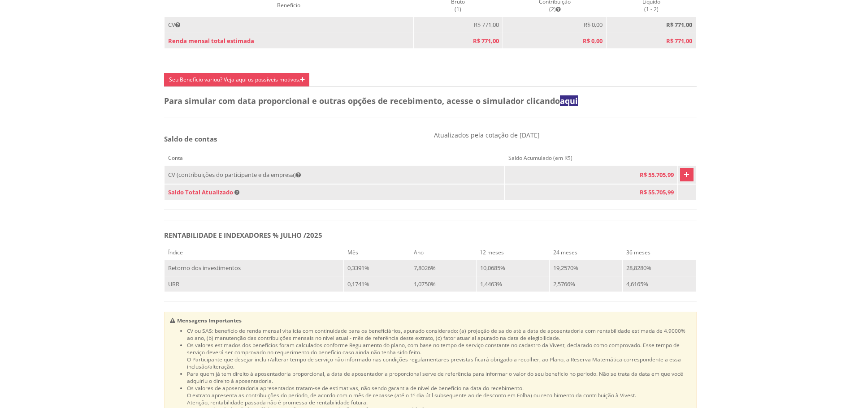 Image resolution: width=854 pixels, height=408 pixels. What do you see at coordinates (430, 101) in the screenshot?
I see `h4: Para simular com data proporcional e outras opções de recebimento, acesse o simulador clicando` at bounding box center [430, 101].